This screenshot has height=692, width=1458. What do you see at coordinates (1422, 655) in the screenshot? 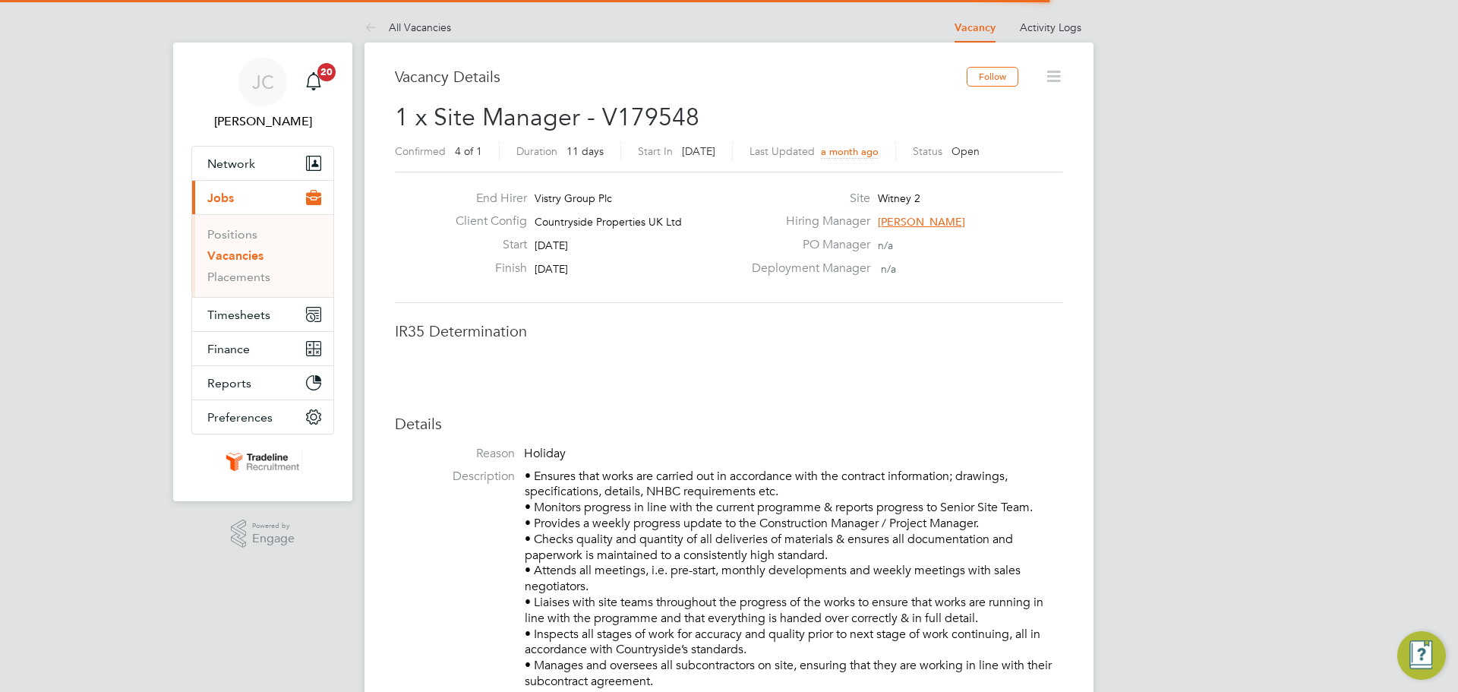
I see `button: Engage Resource Center` at bounding box center [1422, 655].